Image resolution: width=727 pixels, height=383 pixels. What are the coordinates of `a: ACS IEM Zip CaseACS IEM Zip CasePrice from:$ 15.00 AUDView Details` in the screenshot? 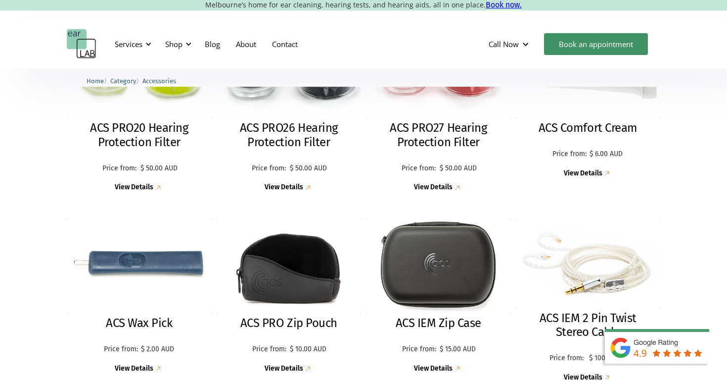 It's located at (438, 295).